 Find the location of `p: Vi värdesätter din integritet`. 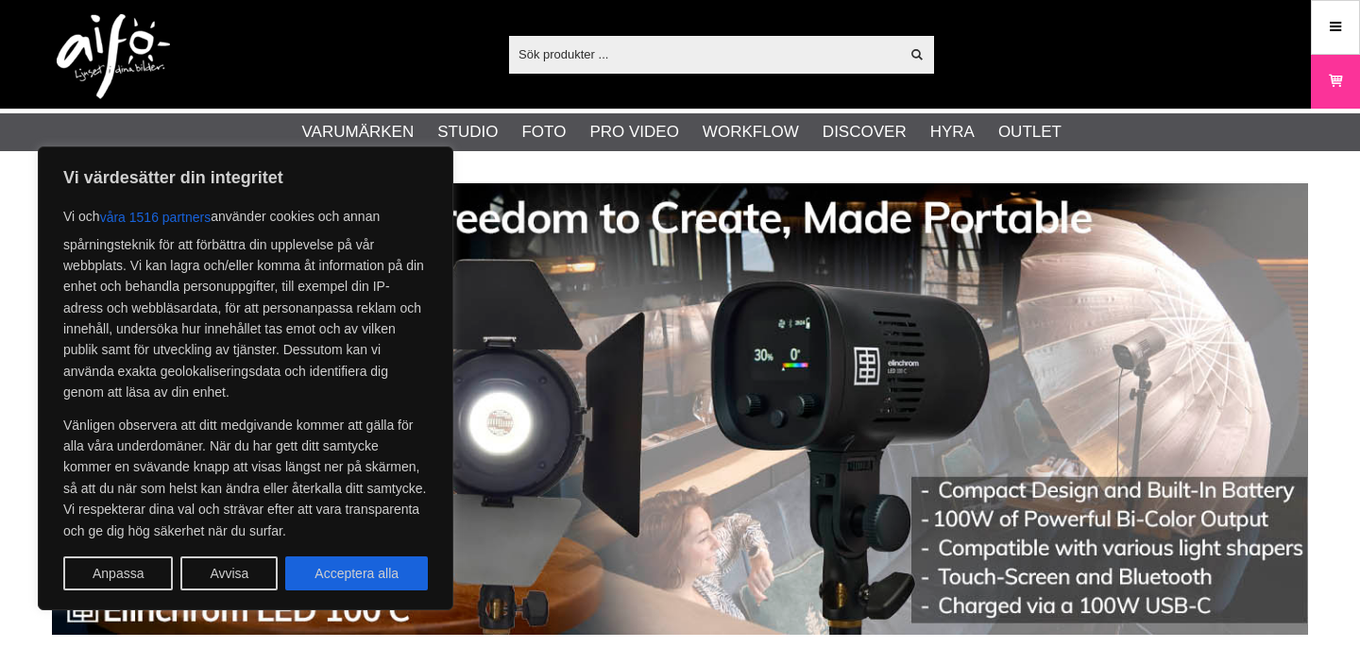

p: Vi värdesätter din integritet is located at coordinates (246, 178).